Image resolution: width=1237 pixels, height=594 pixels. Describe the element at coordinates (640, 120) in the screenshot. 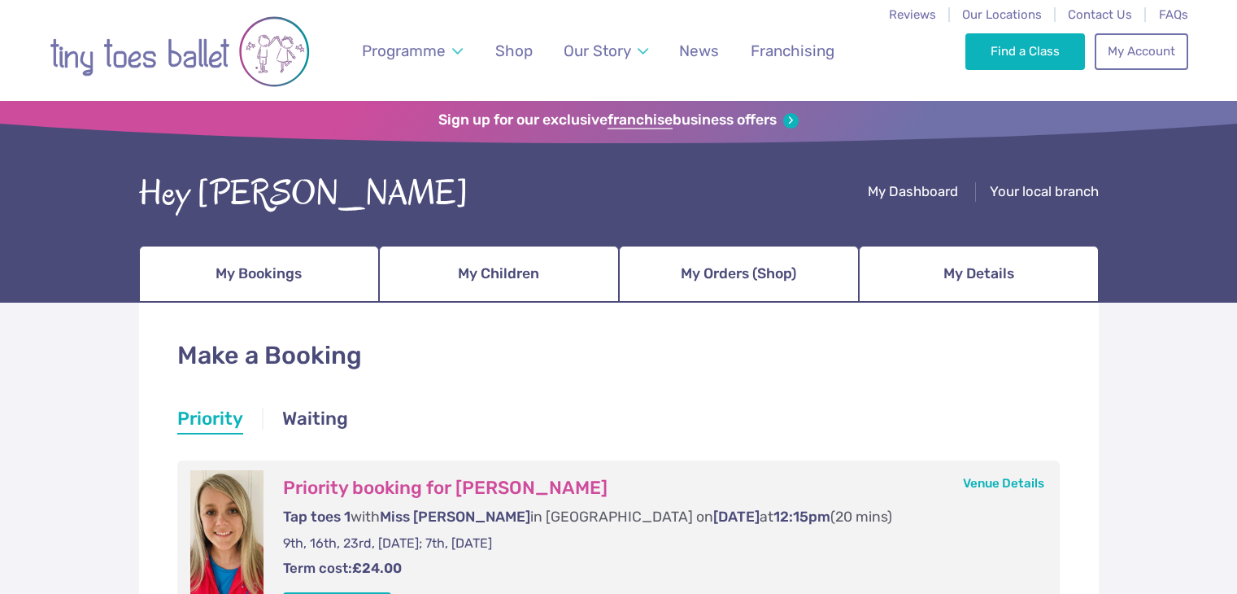

I see `strong: franchise` at that location.